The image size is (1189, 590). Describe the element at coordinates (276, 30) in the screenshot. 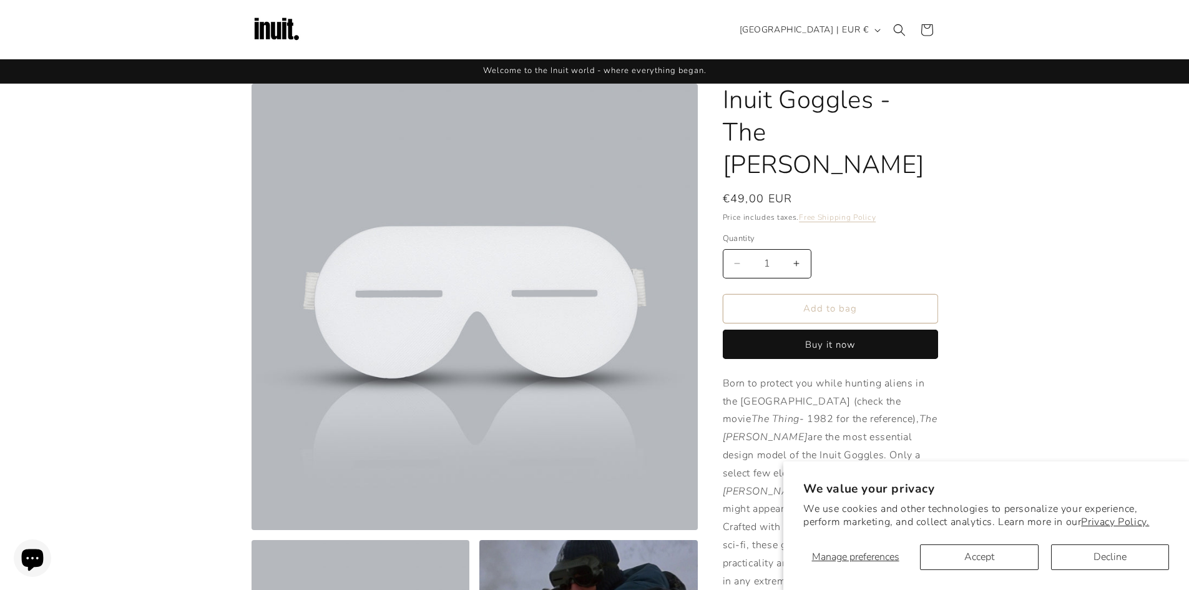

I see `img: Inuit Logo` at that location.